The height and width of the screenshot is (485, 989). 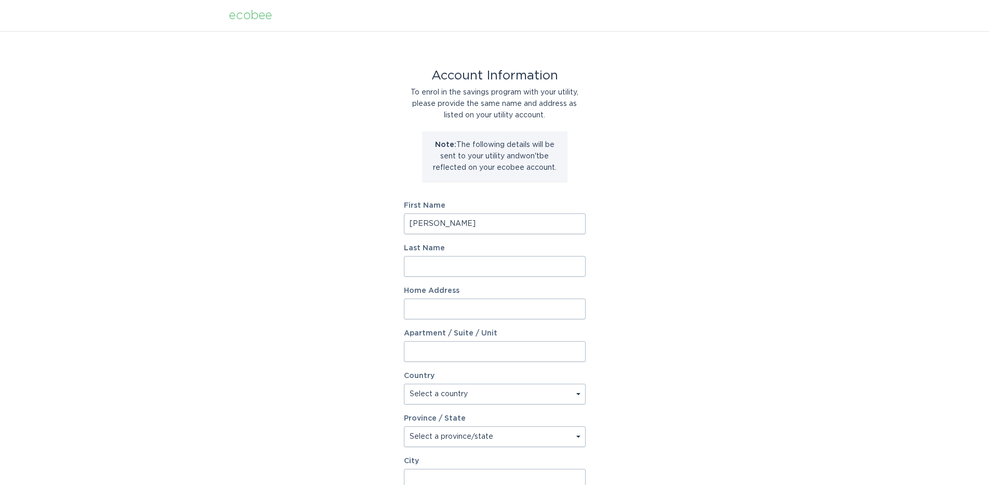 I want to click on label: Apartment / Suite / Unit, so click(x=495, y=333).